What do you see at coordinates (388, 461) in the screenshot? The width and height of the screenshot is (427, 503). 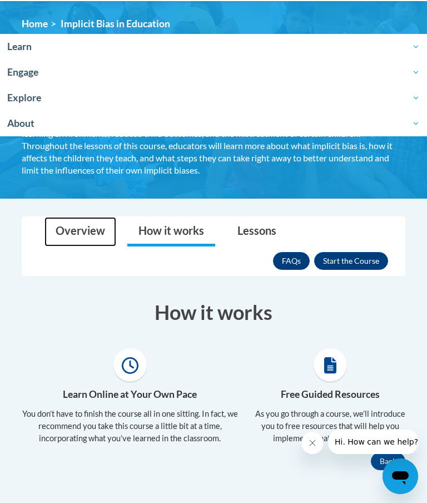 I see `button: Back` at bounding box center [388, 461].